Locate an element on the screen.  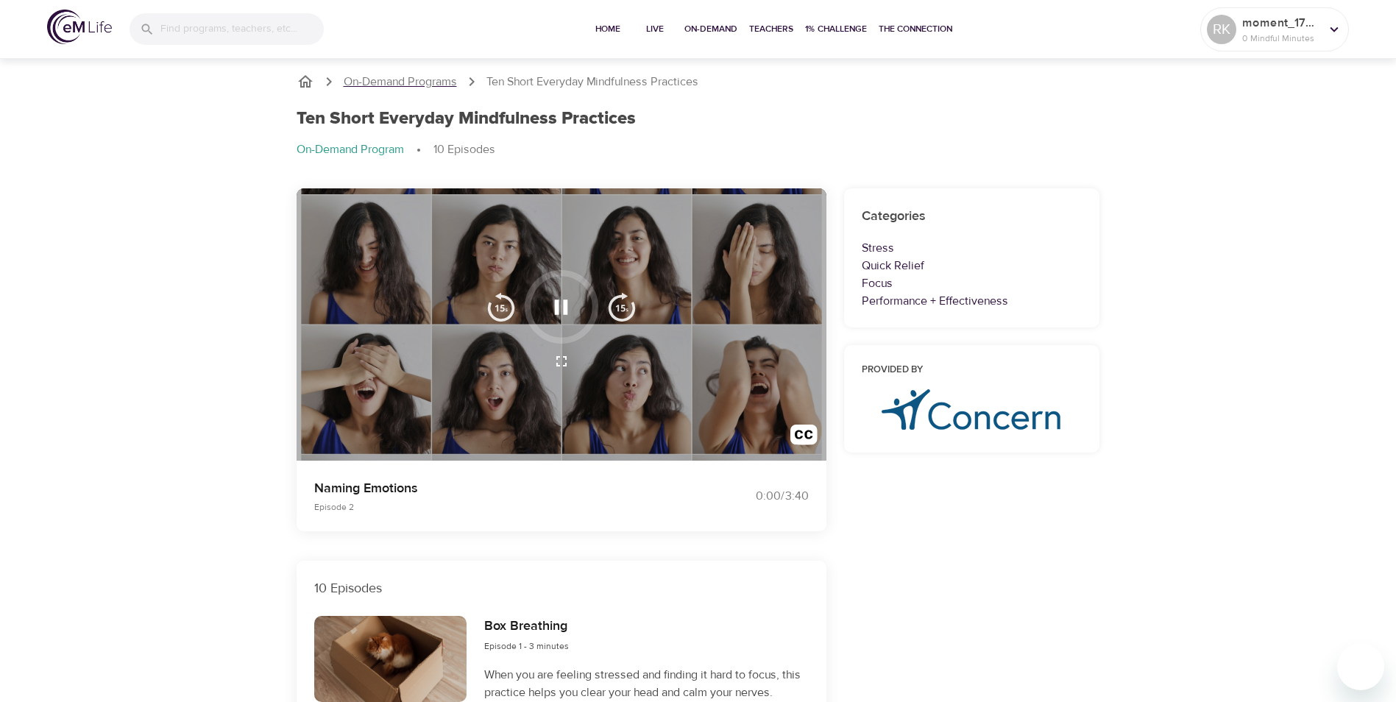
p: moment_1756487665 is located at coordinates (1281, 23).